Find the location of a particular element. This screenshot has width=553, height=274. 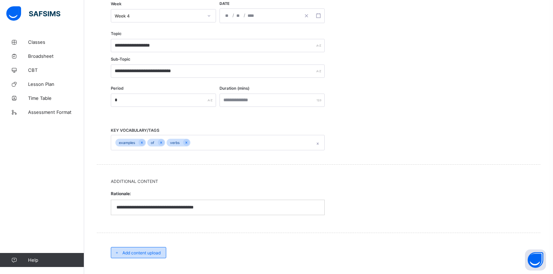

div: of is located at coordinates (153, 143).